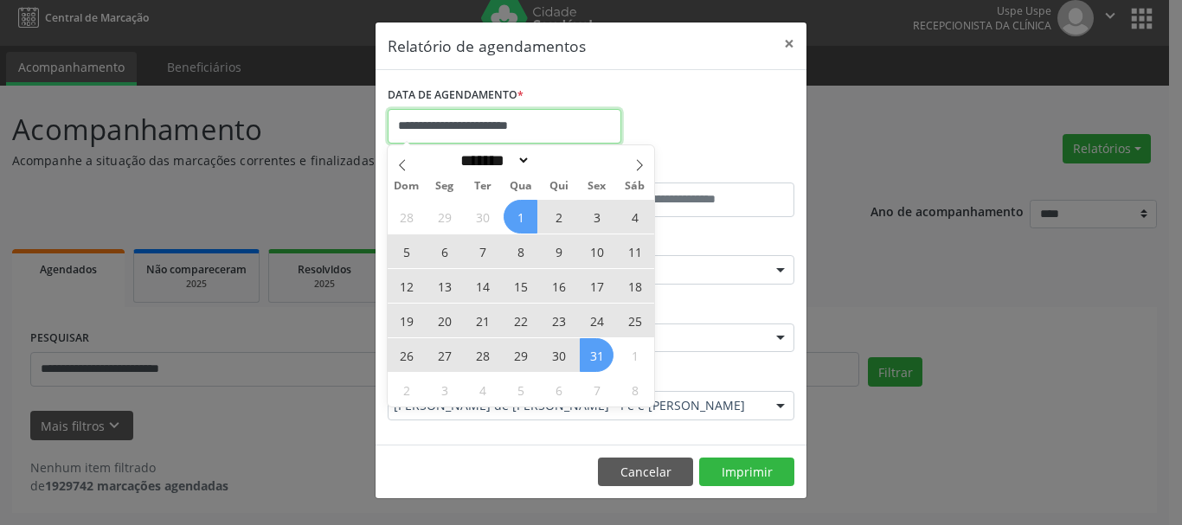 The height and width of the screenshot is (525, 1182). I want to click on span: Dom, so click(407, 186).